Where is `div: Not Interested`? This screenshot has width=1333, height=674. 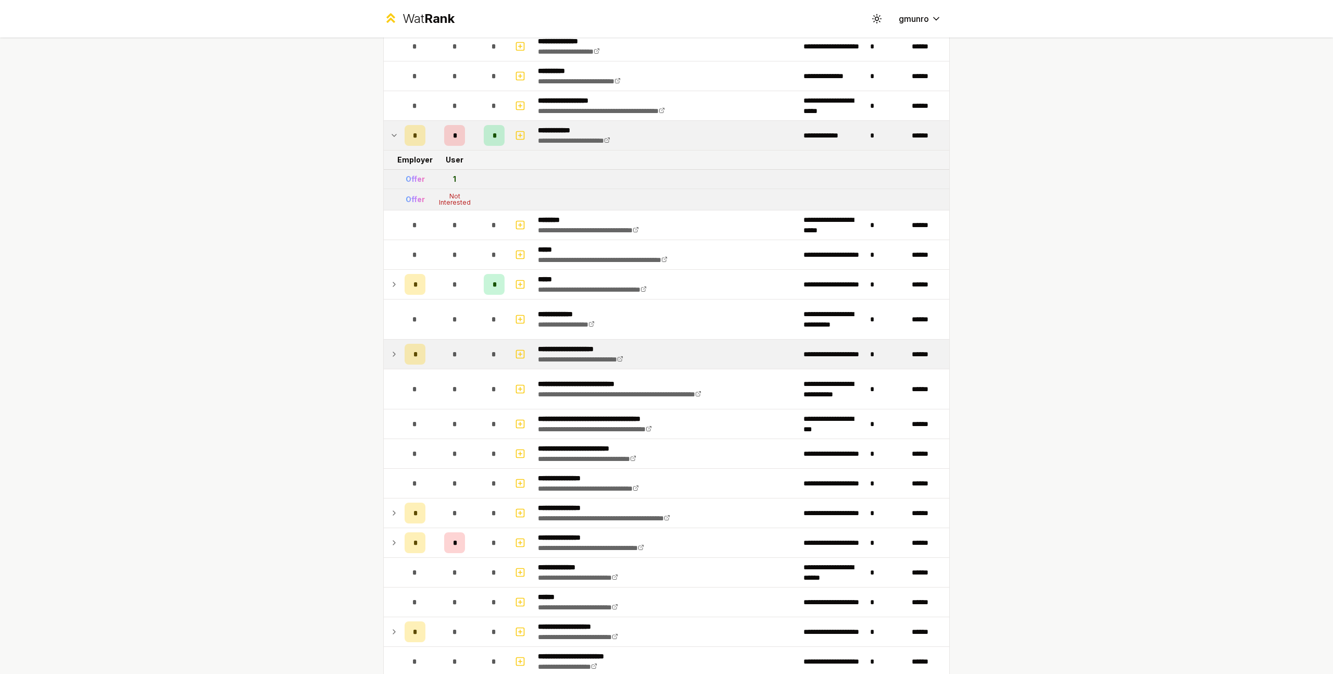 div: Not Interested is located at coordinates (455, 199).